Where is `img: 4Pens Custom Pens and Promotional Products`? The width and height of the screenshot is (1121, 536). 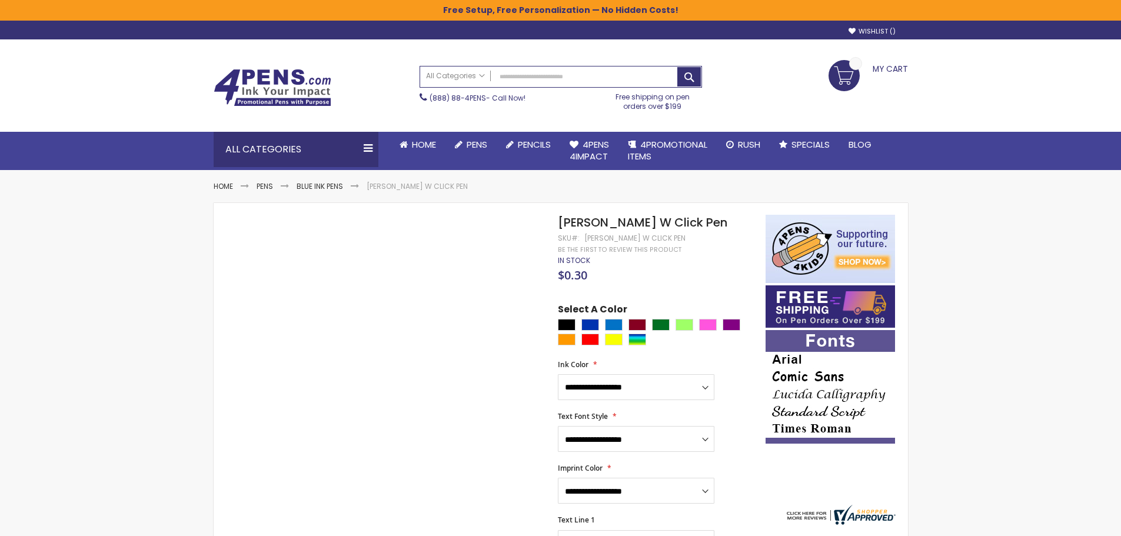
img: 4Pens Custom Pens and Promotional Products is located at coordinates (273, 88).